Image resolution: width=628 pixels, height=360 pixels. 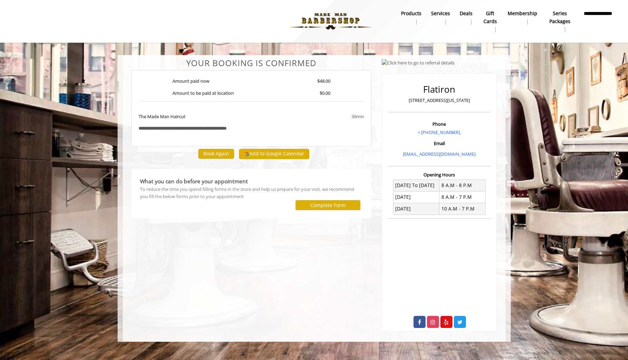 I want to click on b: $48.00, so click(x=324, y=81).